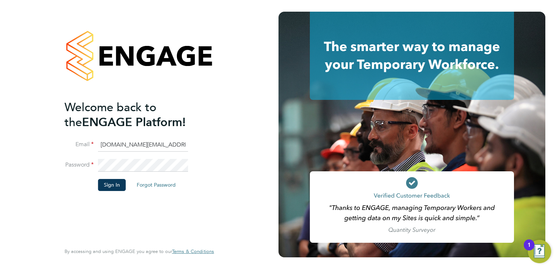  I want to click on label: Email, so click(79, 144).